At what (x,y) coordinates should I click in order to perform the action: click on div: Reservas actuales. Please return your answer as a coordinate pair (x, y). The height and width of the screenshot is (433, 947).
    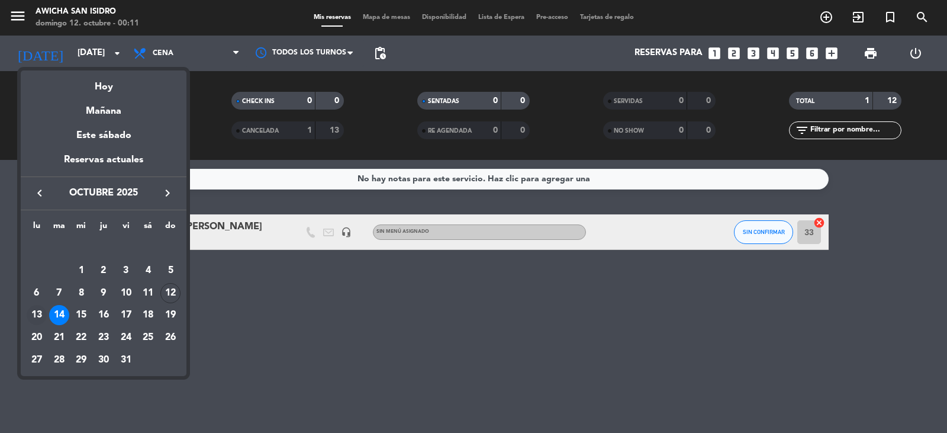
    Looking at the image, I should click on (104, 164).